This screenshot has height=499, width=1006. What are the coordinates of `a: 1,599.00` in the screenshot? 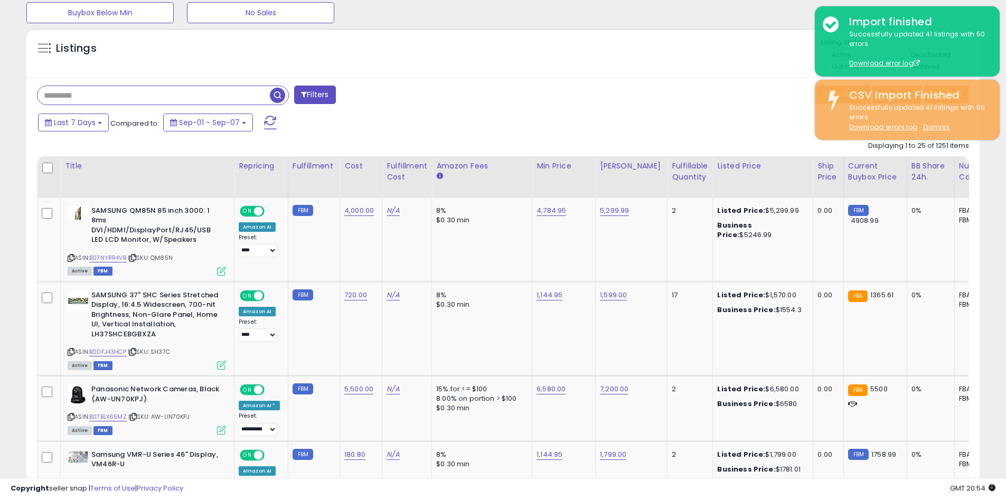 It's located at (613, 295).